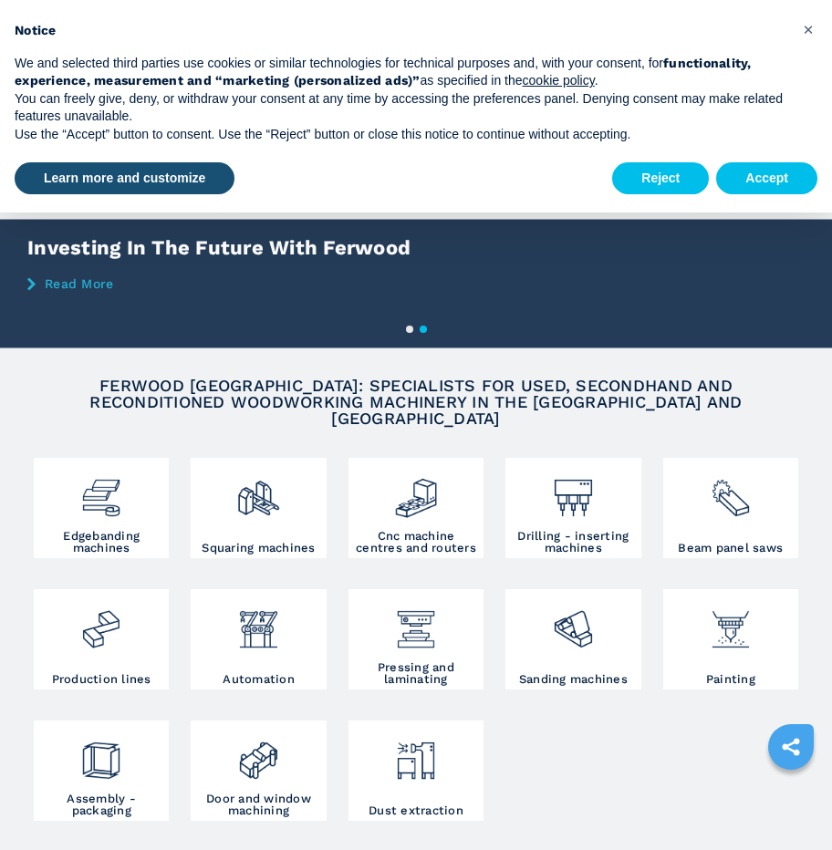  Describe the element at coordinates (101, 622) in the screenshot. I see `img: linee_di_produzione_2.png` at that location.